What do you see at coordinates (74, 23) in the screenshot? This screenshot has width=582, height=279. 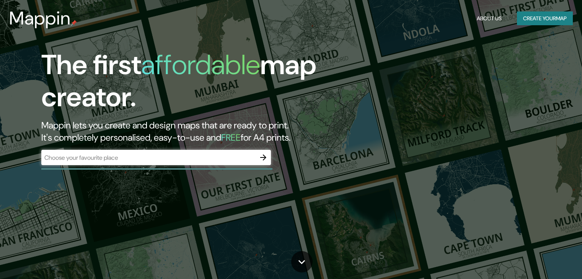 I see `img: mappin-pin` at bounding box center [74, 23].